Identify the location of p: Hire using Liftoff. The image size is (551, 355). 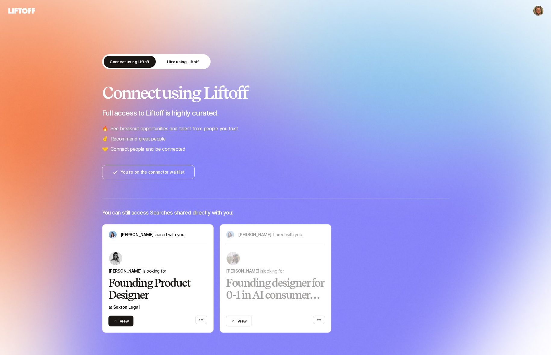
(182, 62).